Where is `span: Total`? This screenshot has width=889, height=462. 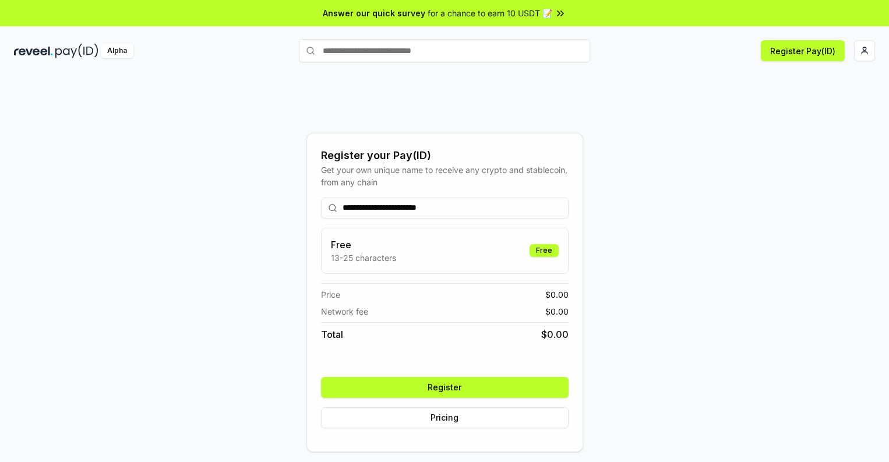 span: Total is located at coordinates (332, 334).